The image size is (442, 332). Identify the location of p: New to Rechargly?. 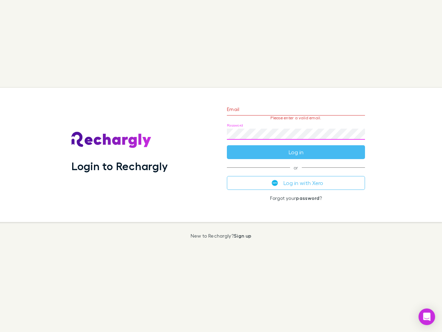
(221, 236).